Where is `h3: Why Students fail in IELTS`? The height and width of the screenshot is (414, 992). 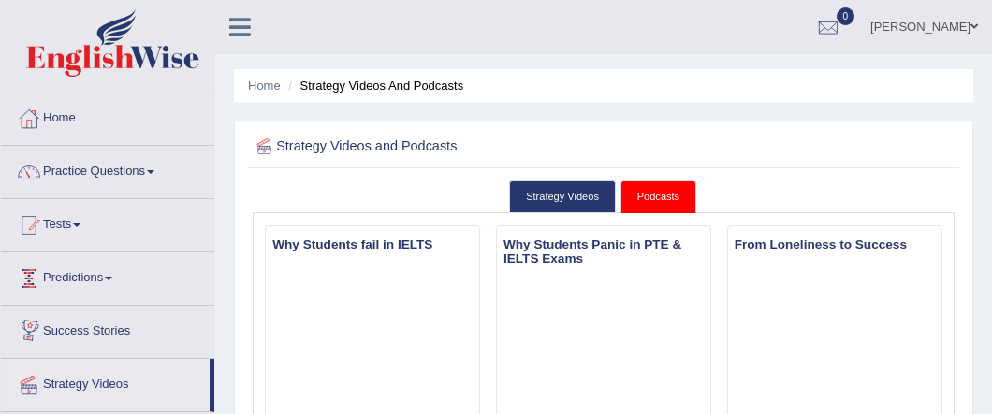
h3: Why Students fail in IELTS is located at coordinates (372, 244).